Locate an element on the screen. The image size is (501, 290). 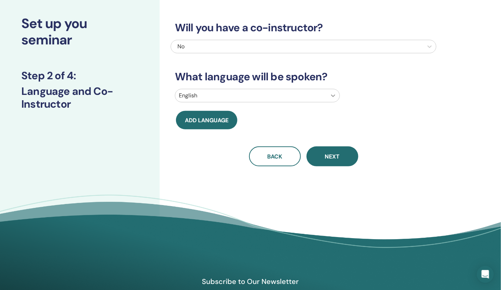
h3: Language and Co-Instructor is located at coordinates (80, 98).